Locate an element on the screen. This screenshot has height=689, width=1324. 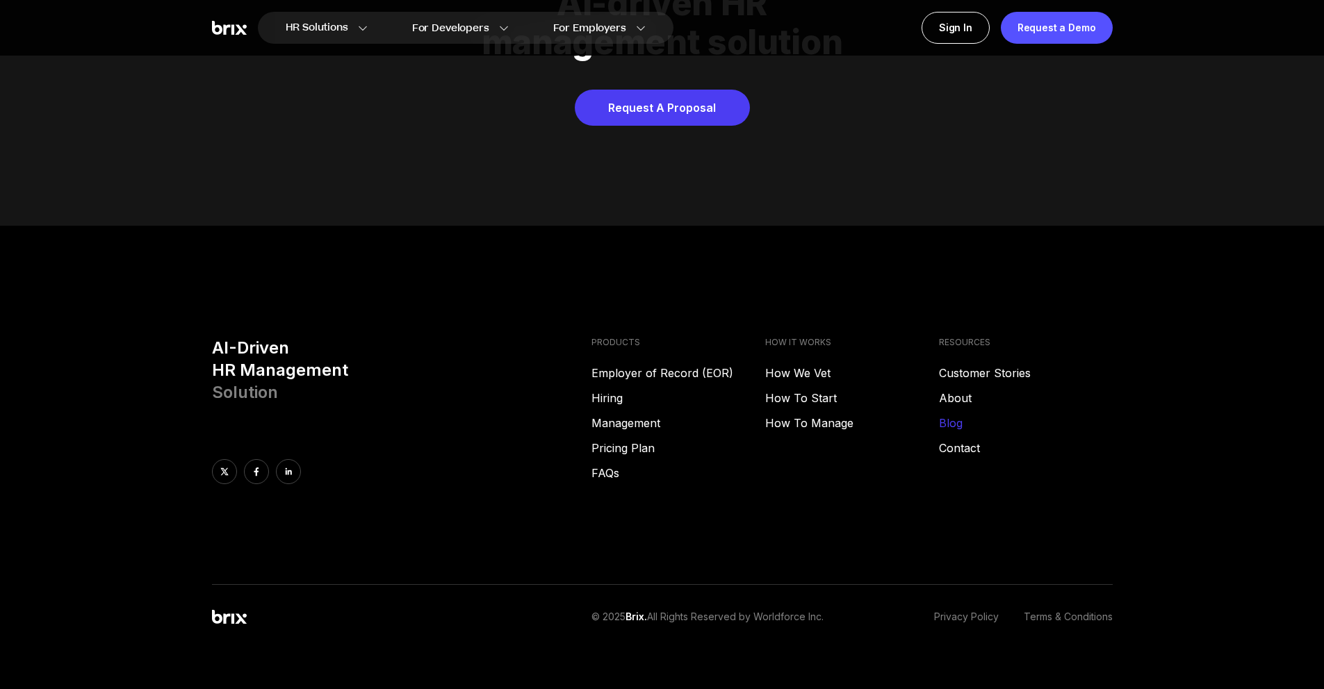
a: Contact is located at coordinates (1026, 448).